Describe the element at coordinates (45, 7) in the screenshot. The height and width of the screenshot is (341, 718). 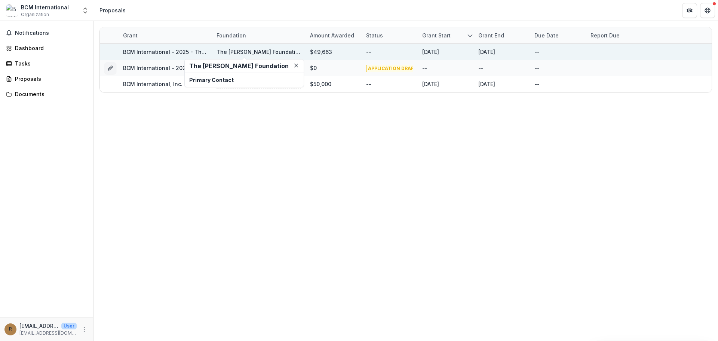
I see `div: BCM International` at that location.